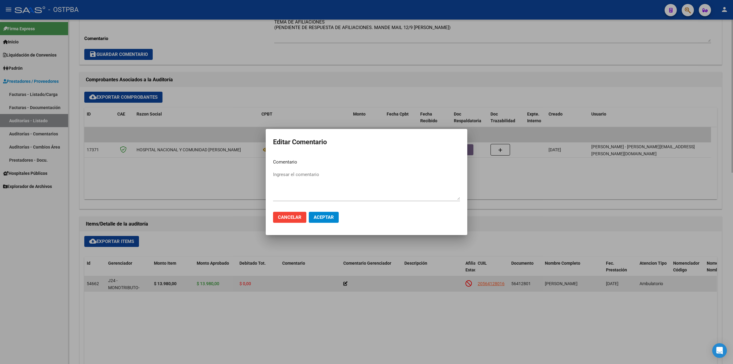  What do you see at coordinates (720, 350) in the screenshot?
I see `div: Open Intercom Messenger` at bounding box center [720, 350].